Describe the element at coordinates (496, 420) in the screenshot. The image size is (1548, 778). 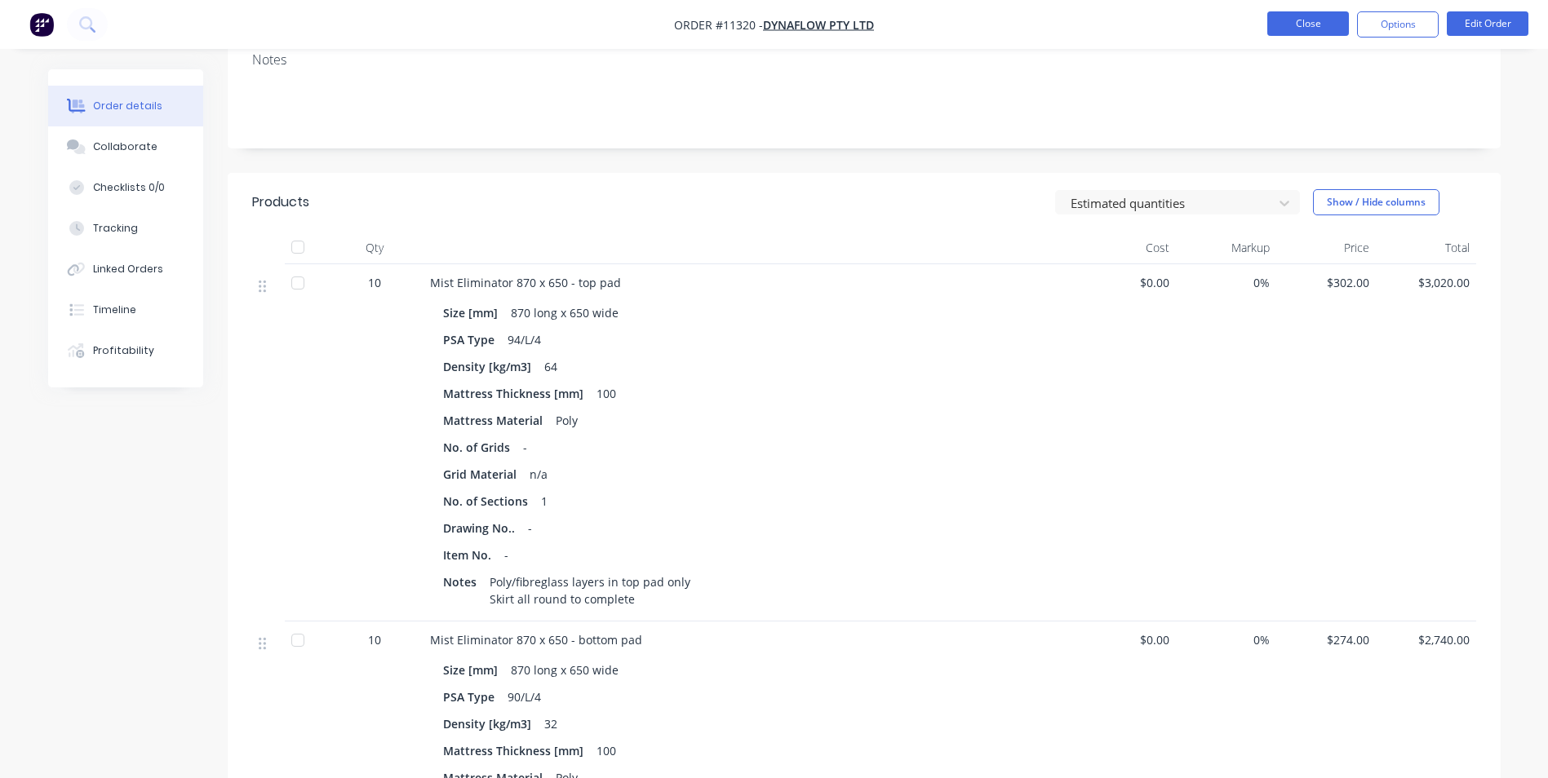
I see `div: Mattress Material` at that location.